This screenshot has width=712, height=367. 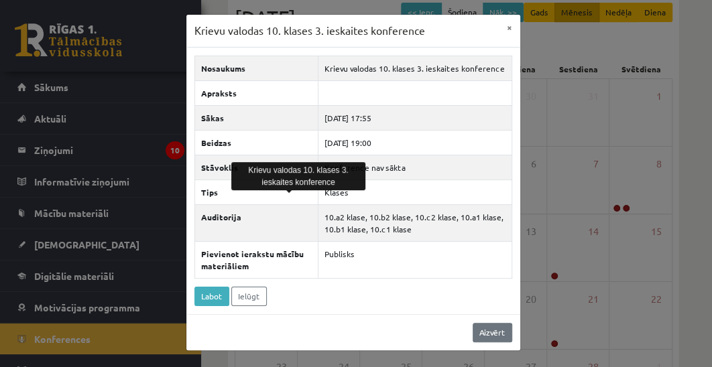 I want to click on th: Auditorija, so click(x=256, y=223).